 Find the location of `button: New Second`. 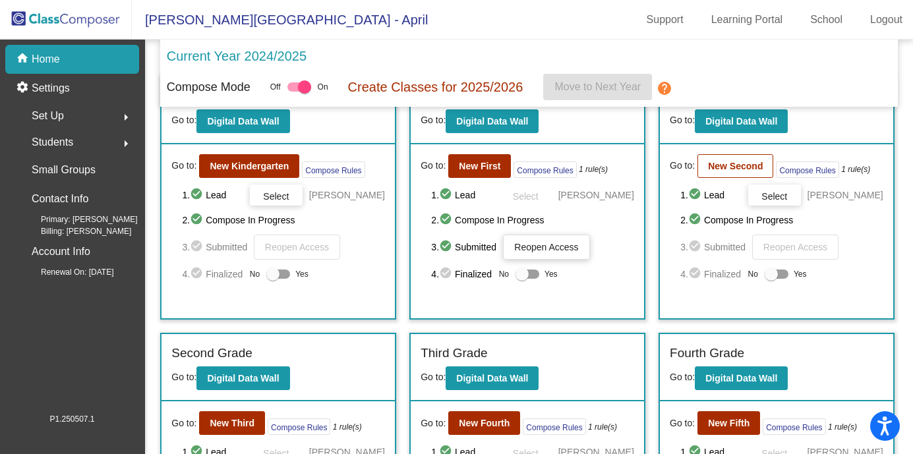

button: New Second is located at coordinates (735, 166).